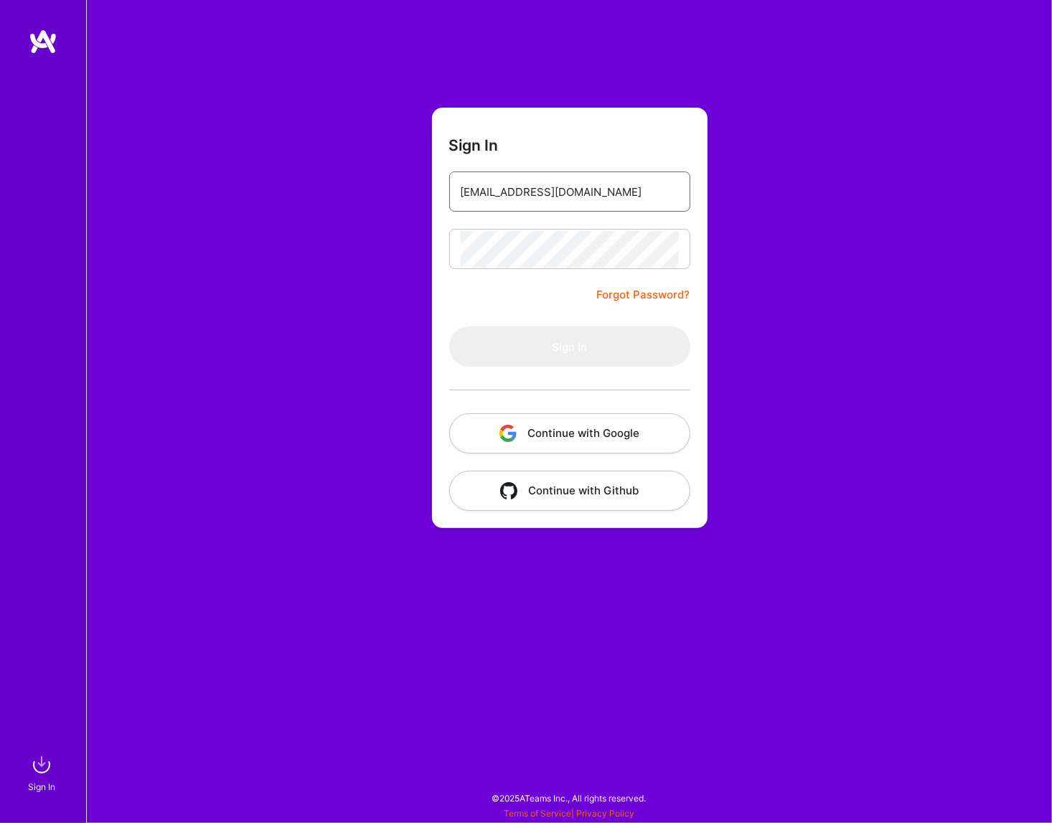 Image resolution: width=1052 pixels, height=823 pixels. What do you see at coordinates (644, 295) in the screenshot?
I see `a: Forgot Password?` at bounding box center [644, 295].